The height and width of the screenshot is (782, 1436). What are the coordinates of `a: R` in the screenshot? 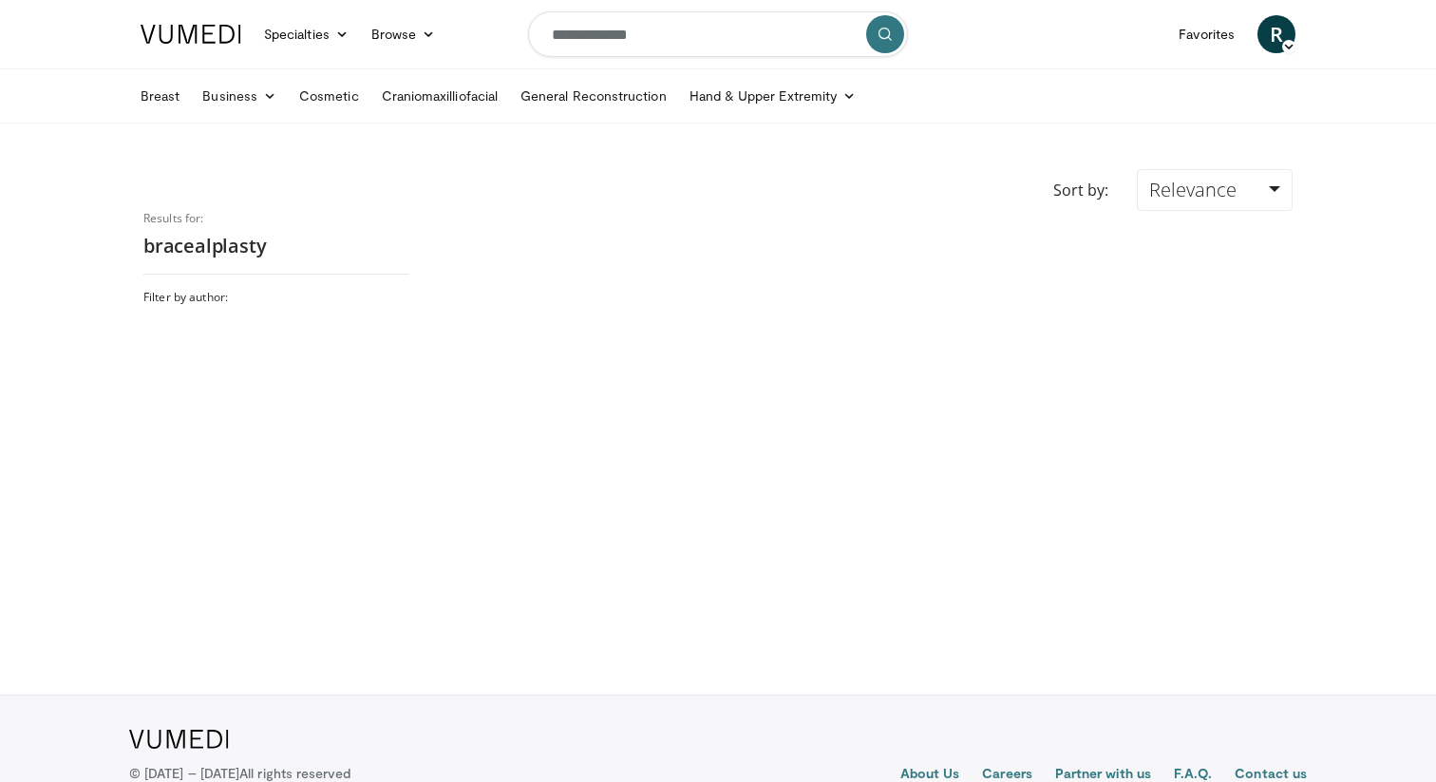 It's located at (1277, 34).